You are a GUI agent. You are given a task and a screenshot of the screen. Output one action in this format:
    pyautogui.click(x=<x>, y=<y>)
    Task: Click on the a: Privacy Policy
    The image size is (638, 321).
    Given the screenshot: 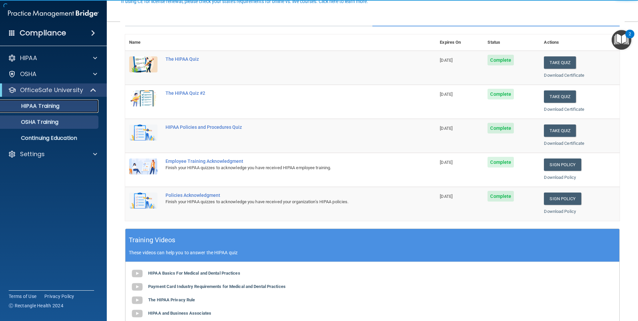 What is the action you would take?
    pyautogui.click(x=59, y=296)
    